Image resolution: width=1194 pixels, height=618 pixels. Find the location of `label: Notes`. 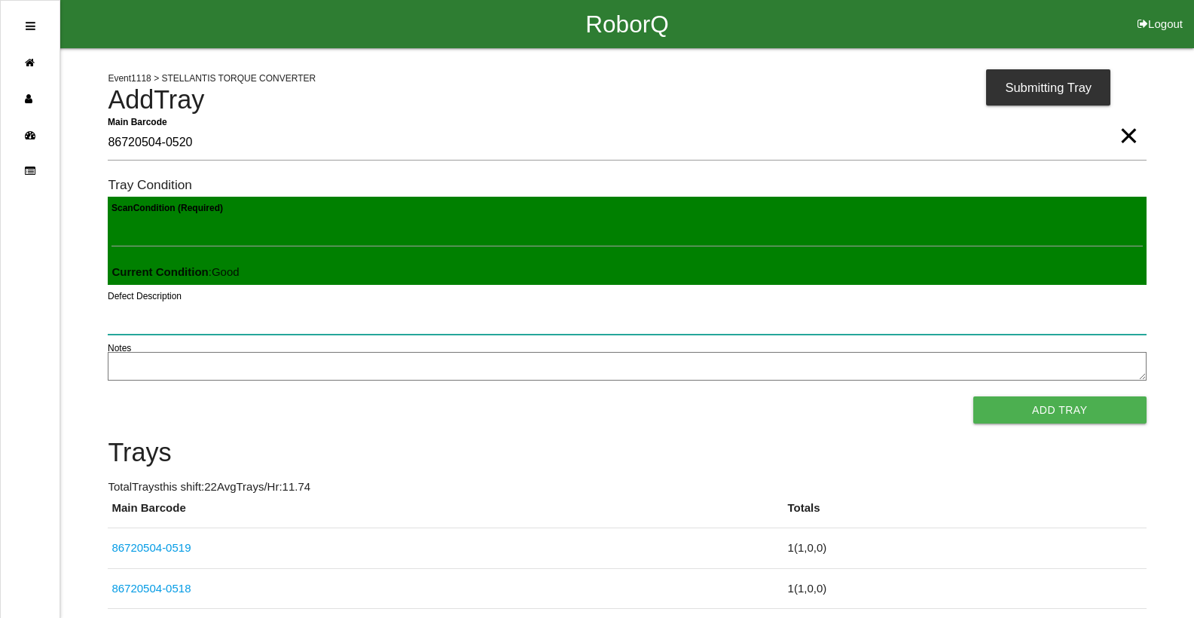

label: Notes is located at coordinates (119, 348).